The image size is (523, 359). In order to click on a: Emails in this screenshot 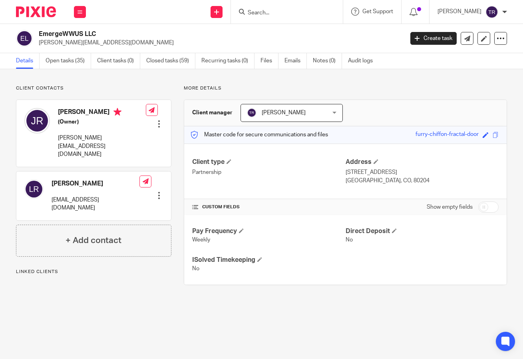, I will do `click(296, 61)`.